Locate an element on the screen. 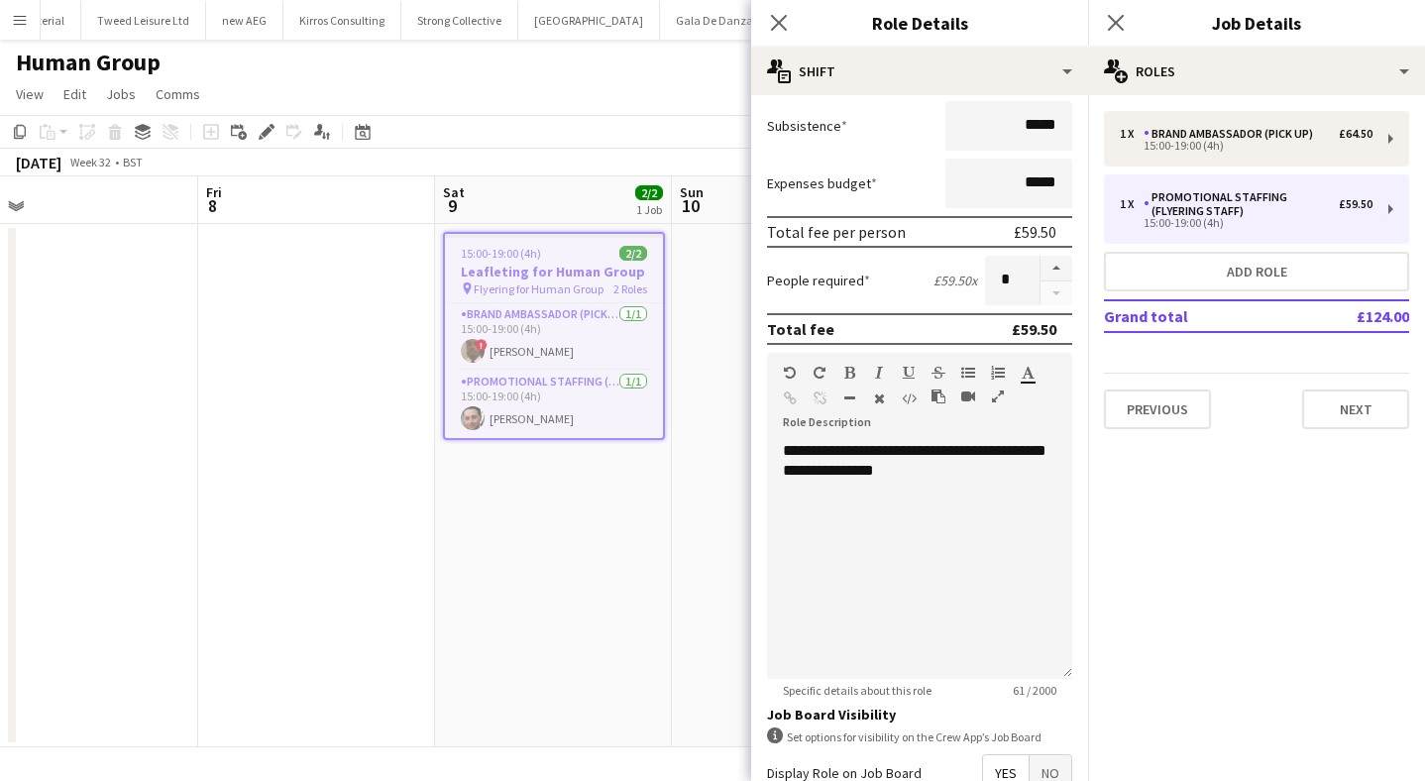 The width and height of the screenshot is (1425, 781). button: Ordered List is located at coordinates (998, 373).